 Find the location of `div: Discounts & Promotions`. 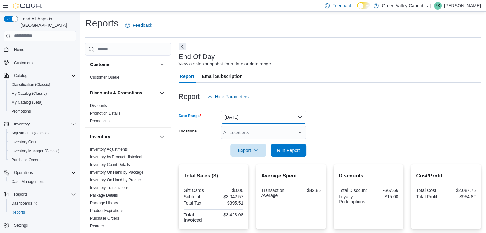

div: Discounts & Promotions is located at coordinates (128, 115).